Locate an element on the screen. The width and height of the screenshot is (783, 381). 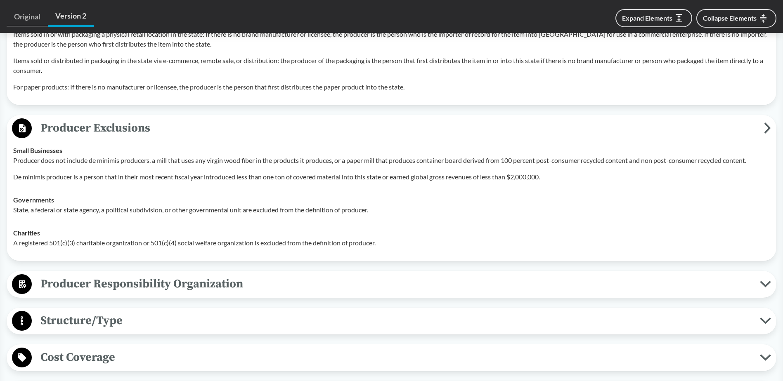
strong: Governments is located at coordinates (33, 200).